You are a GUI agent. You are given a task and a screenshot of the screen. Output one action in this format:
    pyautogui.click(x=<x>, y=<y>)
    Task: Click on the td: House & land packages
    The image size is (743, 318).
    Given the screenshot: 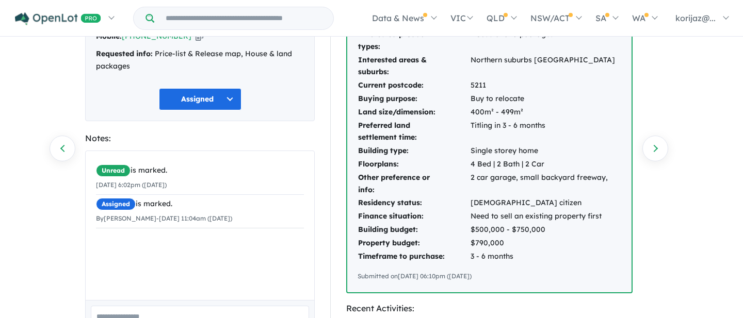 What is the action you would take?
    pyautogui.click(x=543, y=41)
    